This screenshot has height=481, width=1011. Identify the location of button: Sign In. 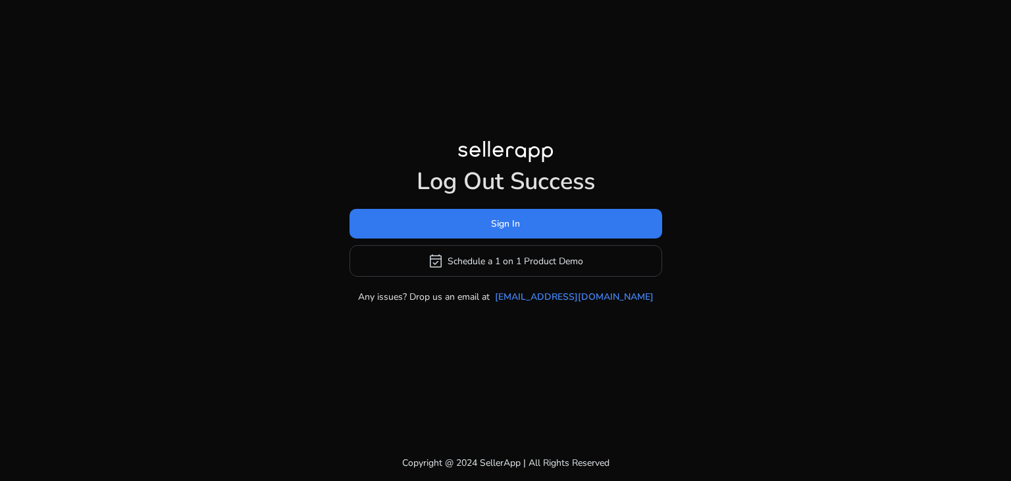
(506, 223).